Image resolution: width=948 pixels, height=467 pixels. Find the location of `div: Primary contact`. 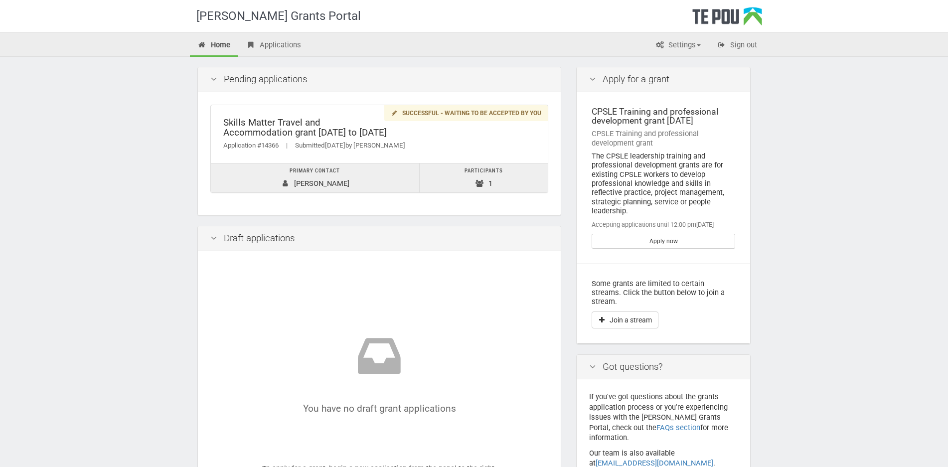

div: Primary contact is located at coordinates (315, 171).